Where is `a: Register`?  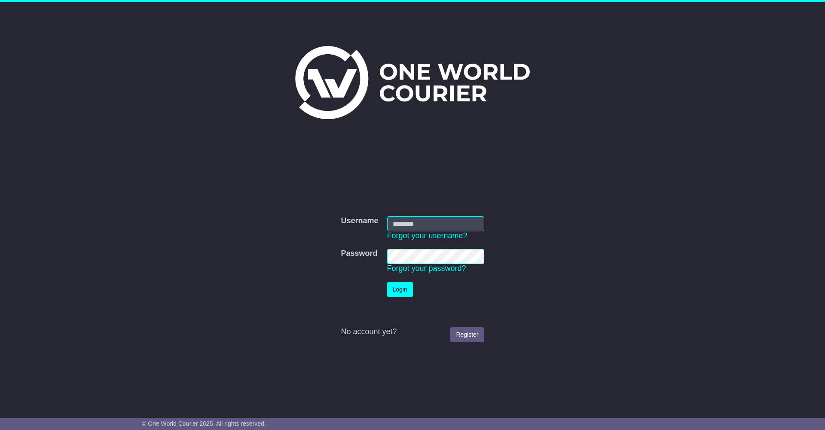 a: Register is located at coordinates (467, 334).